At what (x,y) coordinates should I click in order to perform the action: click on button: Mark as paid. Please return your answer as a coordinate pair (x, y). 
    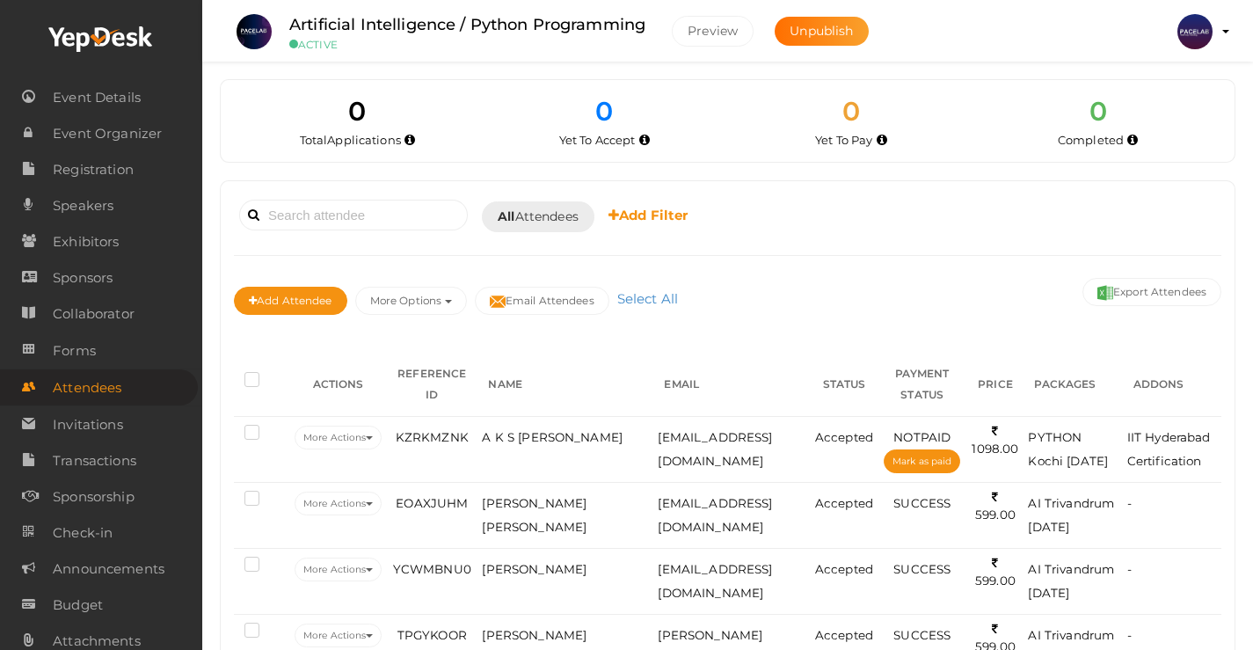
    Looking at the image, I should click on (921, 461).